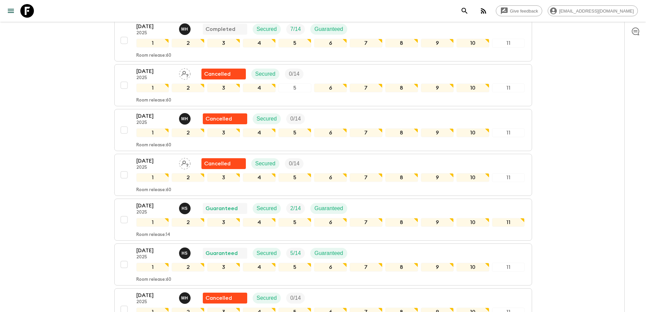 This screenshot has width=646, height=312. I want to click on button: menu, so click(11, 11).